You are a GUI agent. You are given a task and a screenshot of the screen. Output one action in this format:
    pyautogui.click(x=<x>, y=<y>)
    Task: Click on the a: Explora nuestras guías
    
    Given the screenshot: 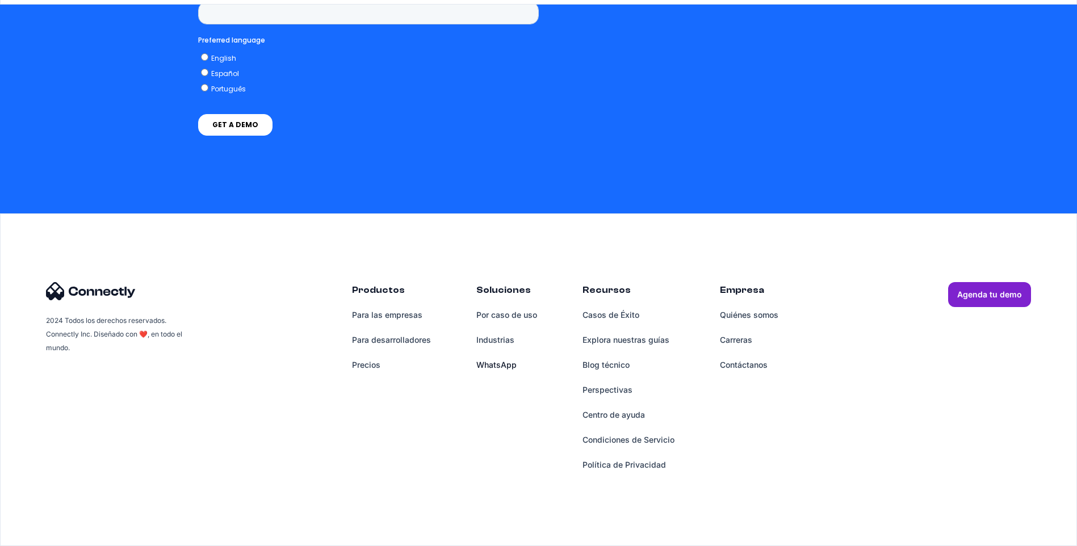 What is the action you would take?
    pyautogui.click(x=628, y=340)
    